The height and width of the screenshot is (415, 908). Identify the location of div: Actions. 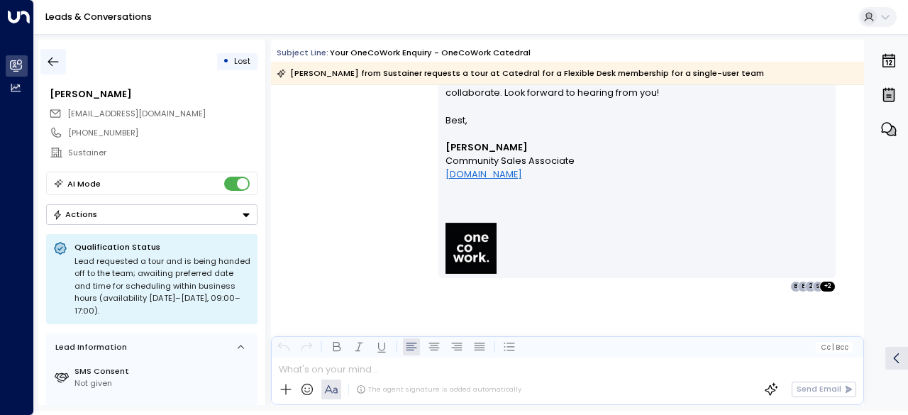
(75, 214).